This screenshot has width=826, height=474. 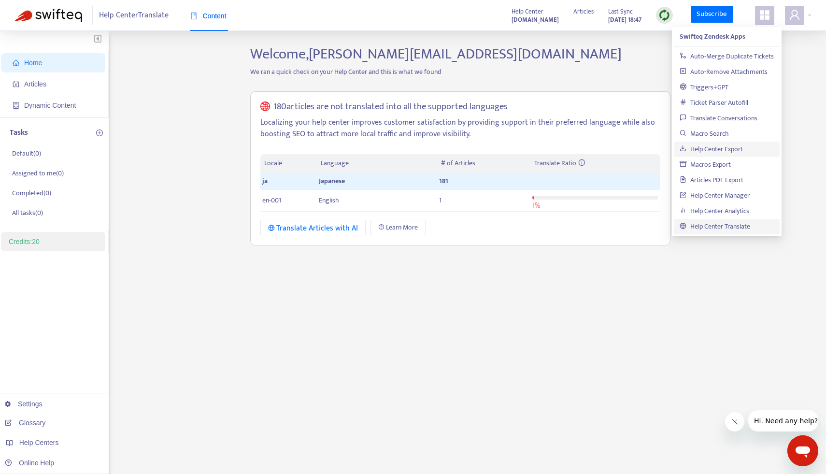 What do you see at coordinates (460, 129) in the screenshot?
I see `p: Localizing your help center improves customer satisfaction by providing support in their preferre...` at bounding box center [460, 129].